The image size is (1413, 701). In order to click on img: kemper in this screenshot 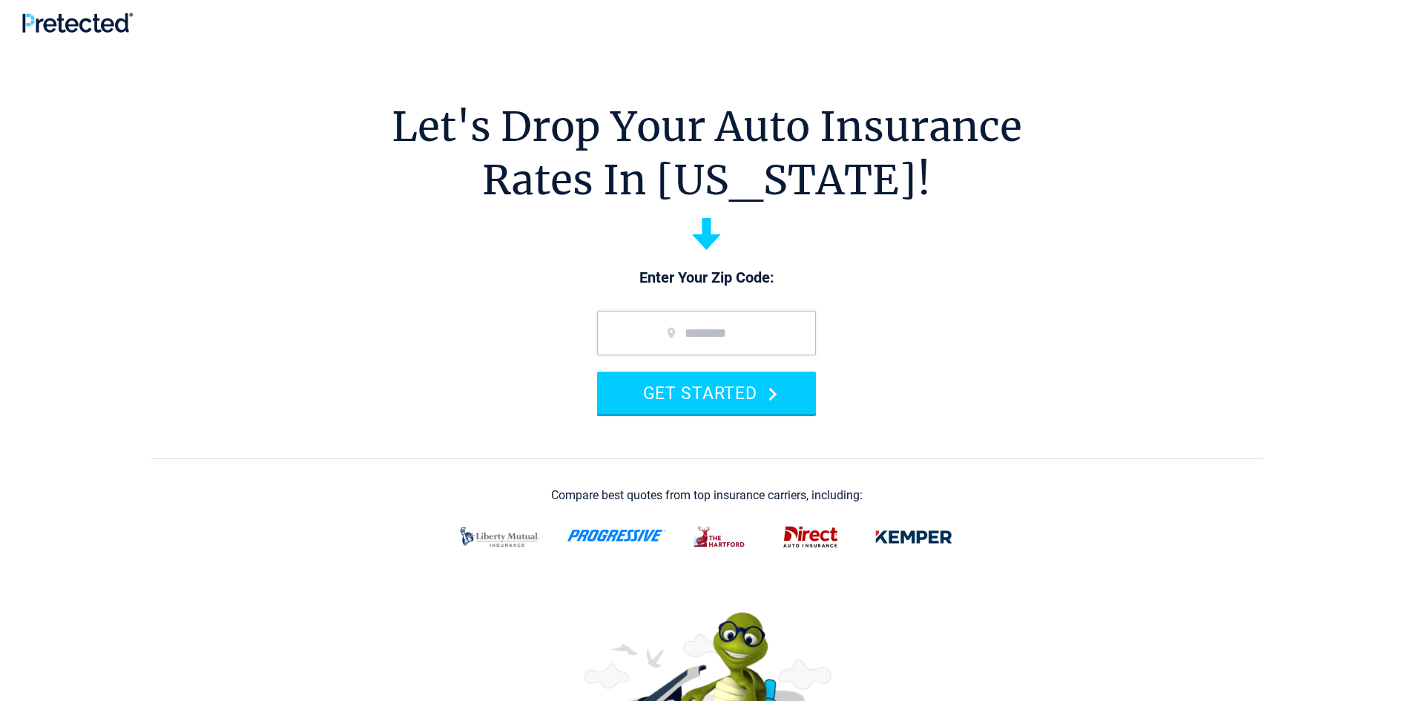, I will do `click(914, 537)`.